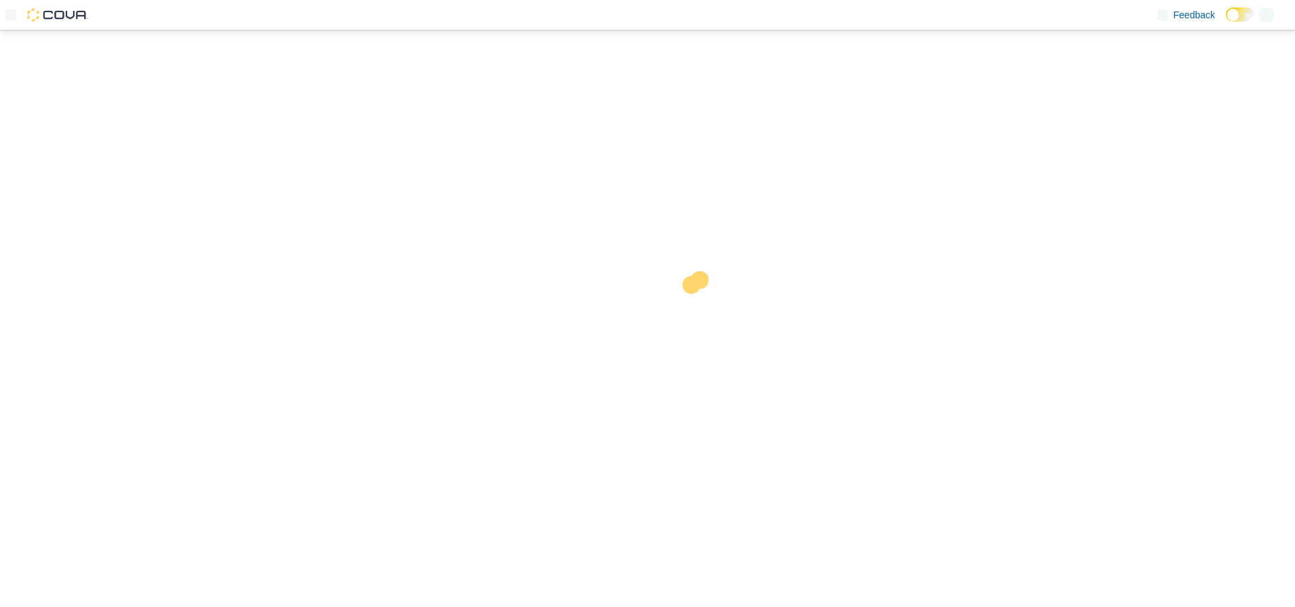  I want to click on a: Feedback, so click(1185, 15).